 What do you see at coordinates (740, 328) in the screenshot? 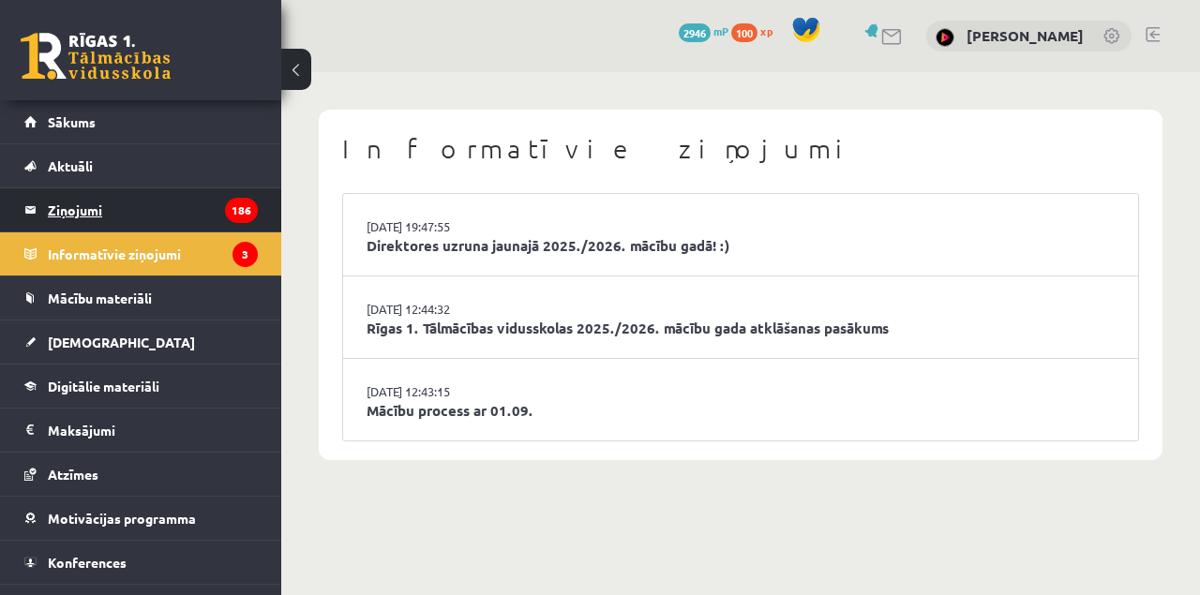
I see `a: Rīgas 1. Tālmācības vidusskolas 2025./2026. mācību gada atklāšanas pasākums` at bounding box center [740, 328].